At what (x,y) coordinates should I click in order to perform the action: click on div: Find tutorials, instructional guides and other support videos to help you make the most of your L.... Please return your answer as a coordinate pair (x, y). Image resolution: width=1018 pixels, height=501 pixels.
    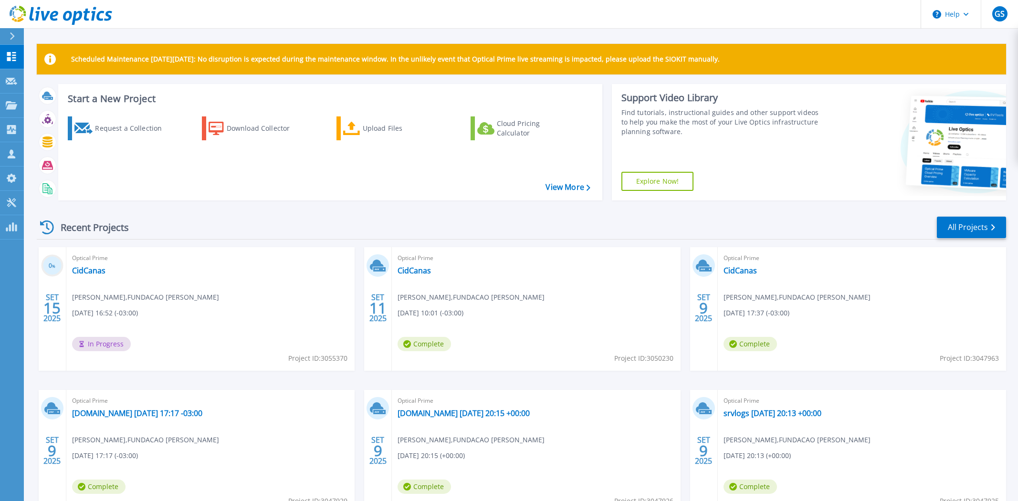
    Looking at the image, I should click on (723, 122).